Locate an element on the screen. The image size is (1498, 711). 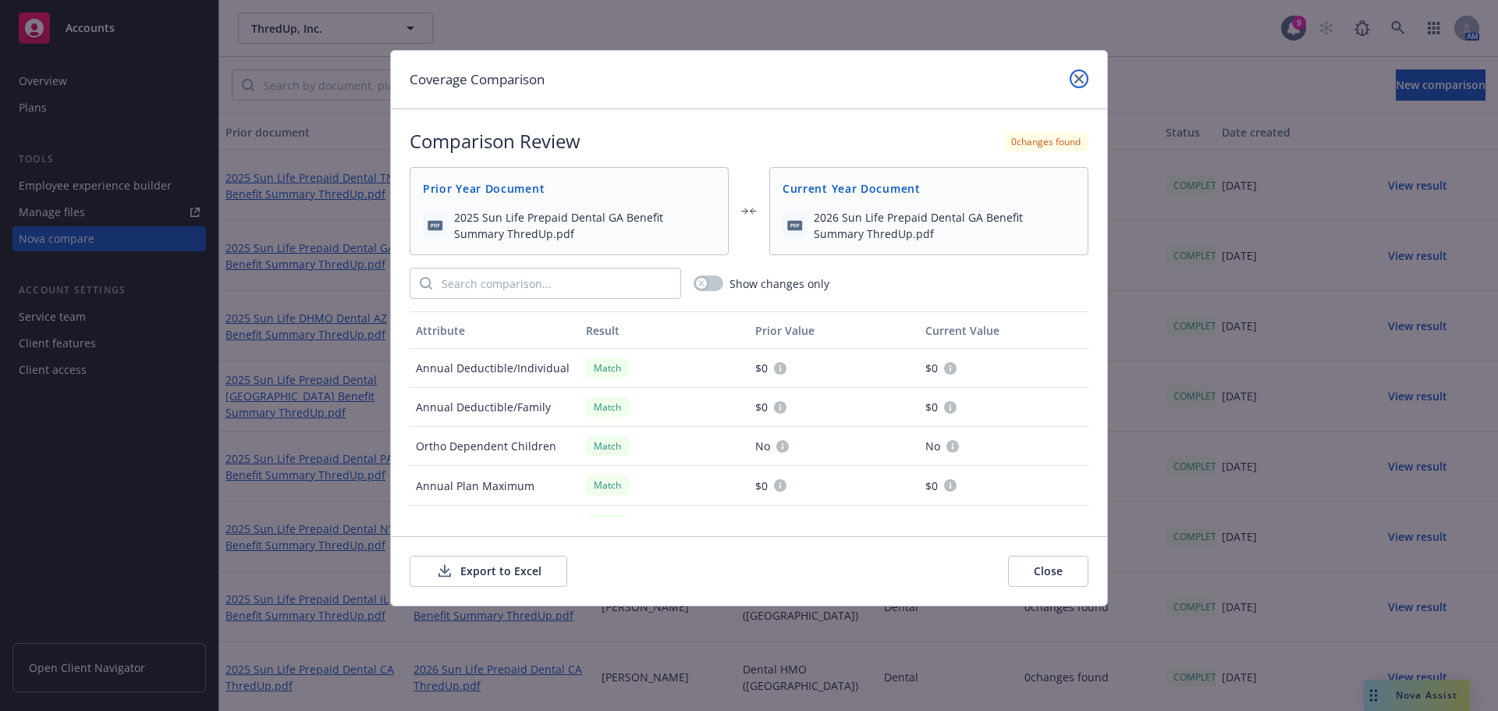
svg: Search is located at coordinates (426, 283).